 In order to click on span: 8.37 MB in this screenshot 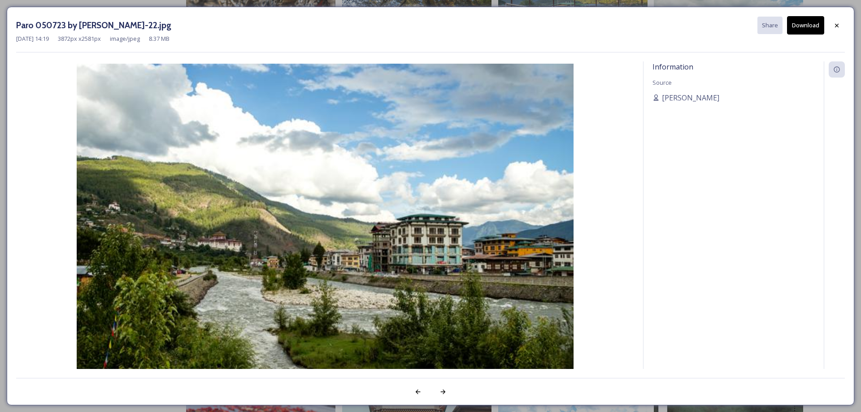, I will do `click(159, 39)`.